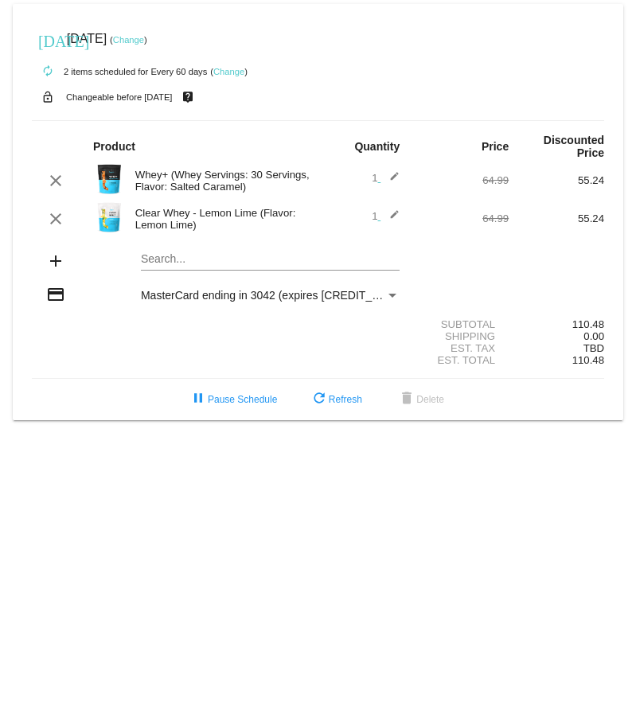 The width and height of the screenshot is (636, 725). What do you see at coordinates (56, 261) in the screenshot?
I see `mat-icon: add` at bounding box center [56, 261].